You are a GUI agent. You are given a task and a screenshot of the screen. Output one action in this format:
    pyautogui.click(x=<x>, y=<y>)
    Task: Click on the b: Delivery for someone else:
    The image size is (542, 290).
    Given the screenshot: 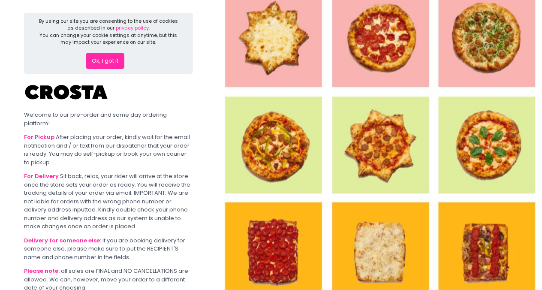 What is the action you would take?
    pyautogui.click(x=63, y=240)
    